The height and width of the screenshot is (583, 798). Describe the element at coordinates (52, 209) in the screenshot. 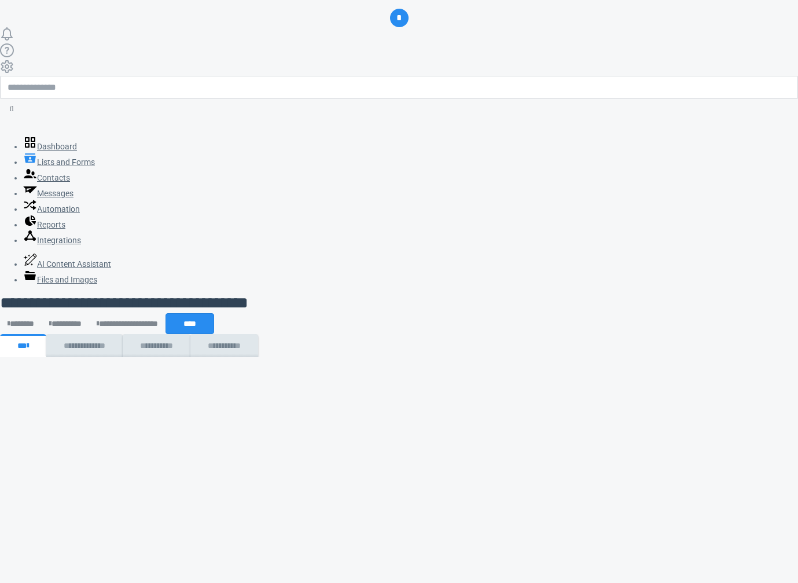

I see `a: Automation` at that location.